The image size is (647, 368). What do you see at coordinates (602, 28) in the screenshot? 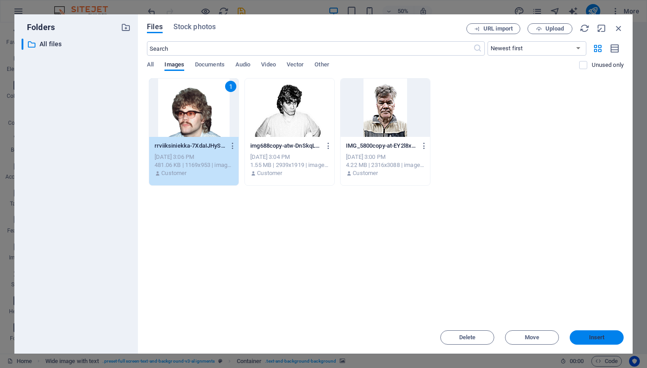
I see `i: Minimize` at bounding box center [602, 28].